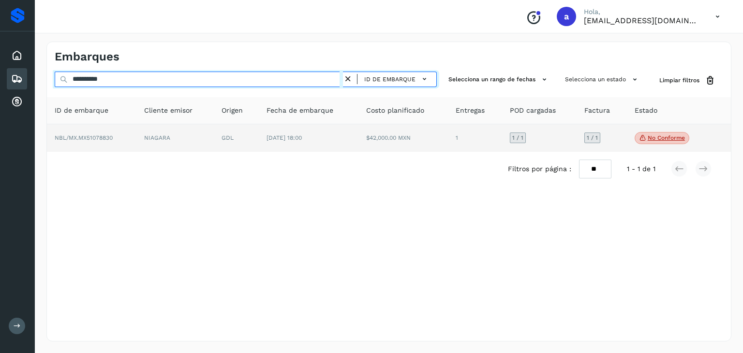 The image size is (743, 353). I want to click on span: Filtros por página :, so click(539, 169).